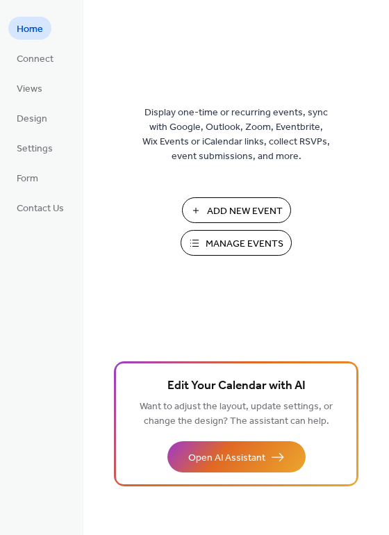  I want to click on span: Edit Your Calendar with AI, so click(236, 387).